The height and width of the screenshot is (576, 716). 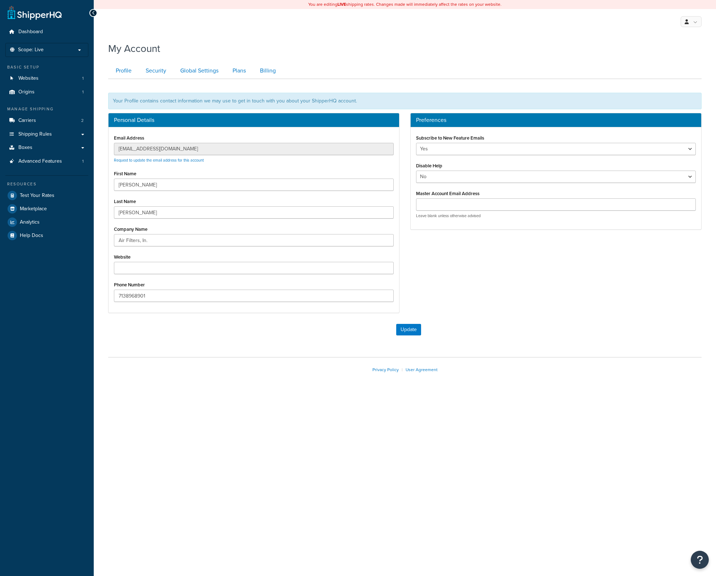 What do you see at coordinates (47, 196) in the screenshot?
I see `a: Test Your Rates` at bounding box center [47, 196].